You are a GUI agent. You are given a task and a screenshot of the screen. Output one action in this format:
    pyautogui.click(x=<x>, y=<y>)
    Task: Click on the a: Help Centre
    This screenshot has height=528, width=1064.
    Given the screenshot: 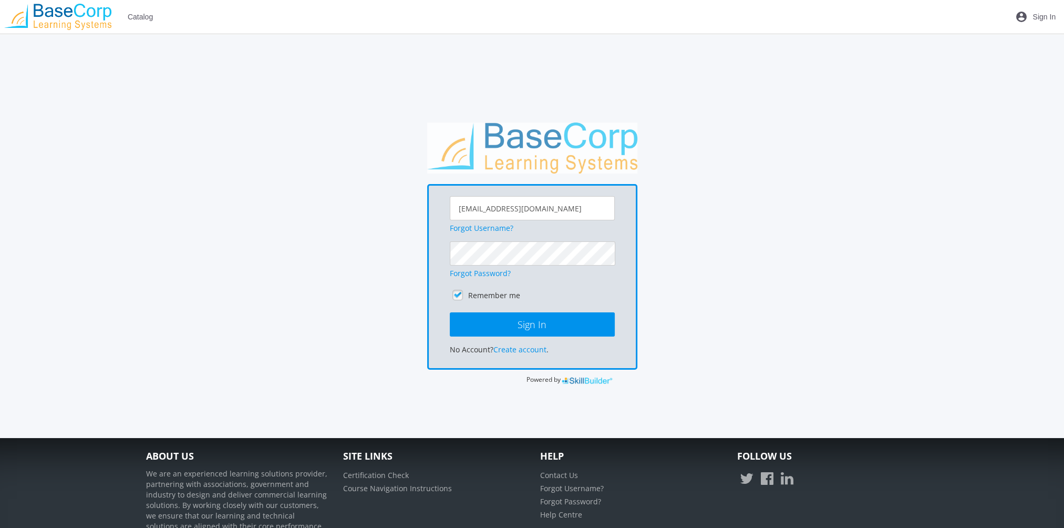 What is the action you would take?
    pyautogui.click(x=561, y=514)
    